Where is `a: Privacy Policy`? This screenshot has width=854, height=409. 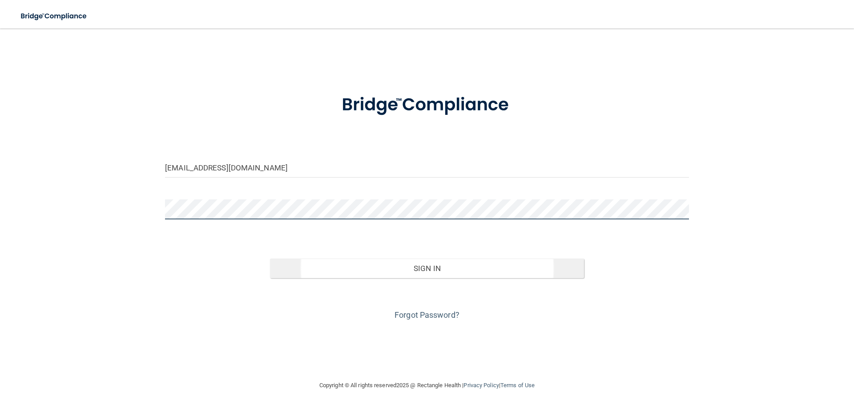
a: Privacy Policy is located at coordinates (481, 385).